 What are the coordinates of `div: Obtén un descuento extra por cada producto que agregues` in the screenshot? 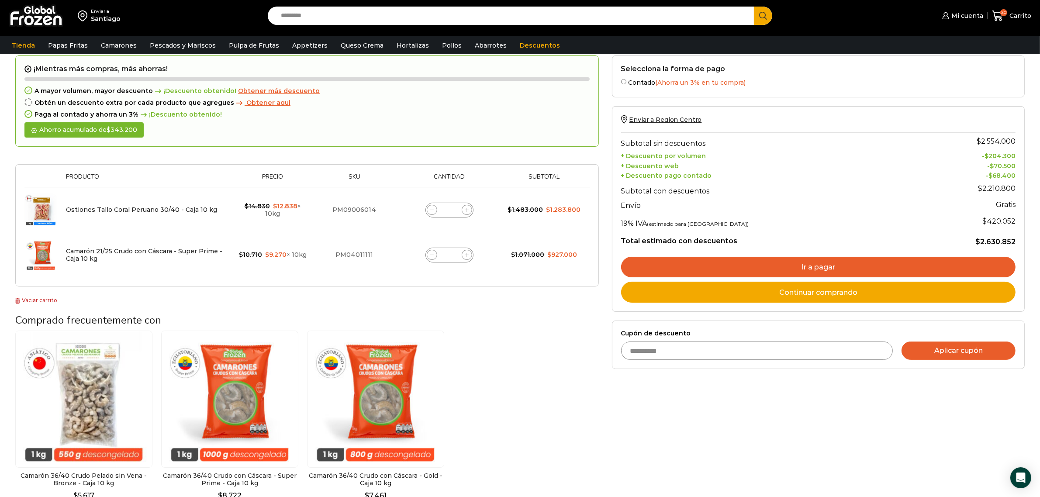 It's located at (307, 103).